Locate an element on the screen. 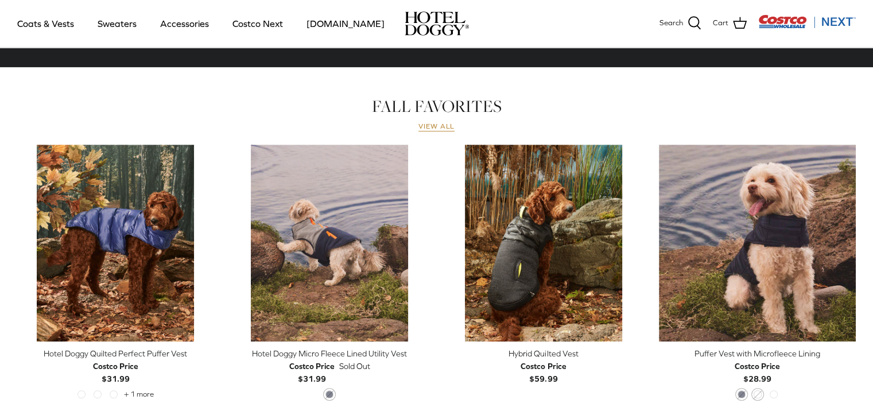 This screenshot has height=419, width=873. a: Hybrid Quilted Vest Costco Price$59.99 is located at coordinates (544, 366).